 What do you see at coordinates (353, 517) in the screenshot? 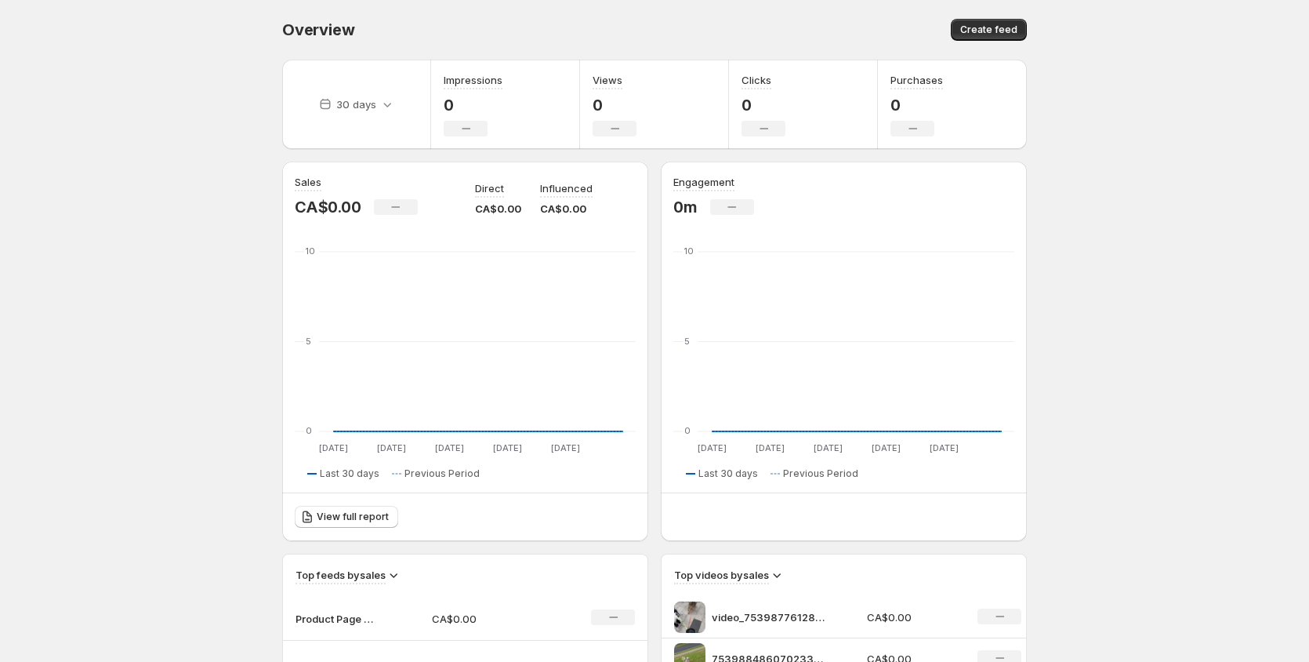
I see `span: View full report` at bounding box center [353, 517].